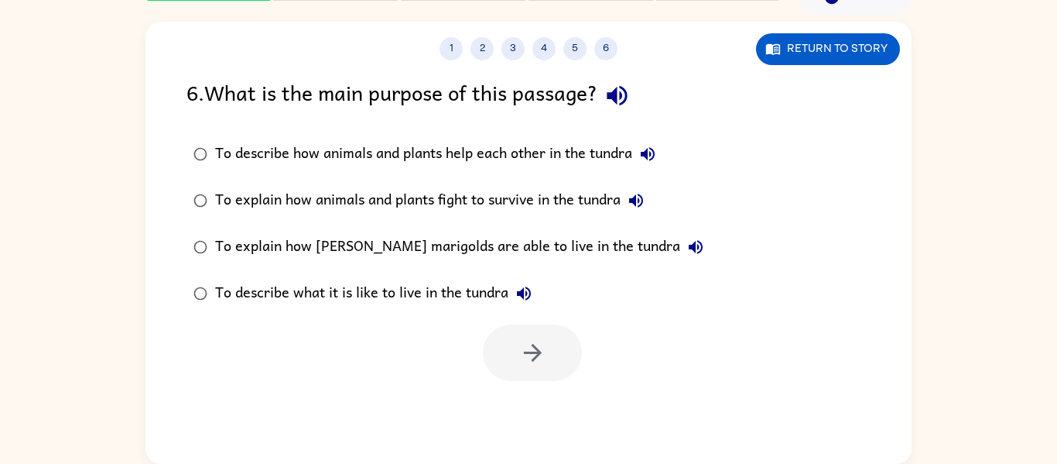 The image size is (1057, 464). Describe the element at coordinates (648, 154) in the screenshot. I see `button: To describe how animals and plants help each other in the tundra` at that location.